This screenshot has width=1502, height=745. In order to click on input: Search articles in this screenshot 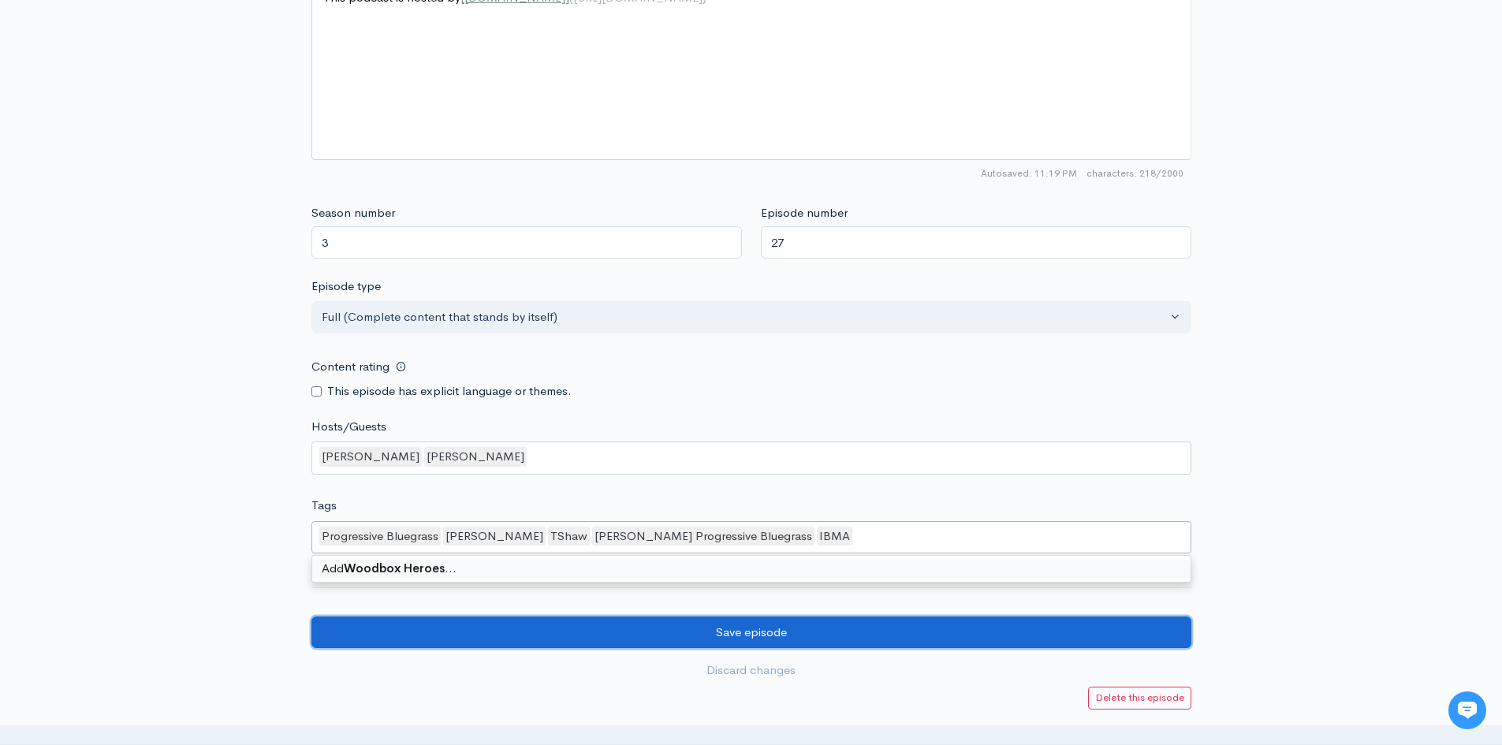, I will do `click(163, 287)`.